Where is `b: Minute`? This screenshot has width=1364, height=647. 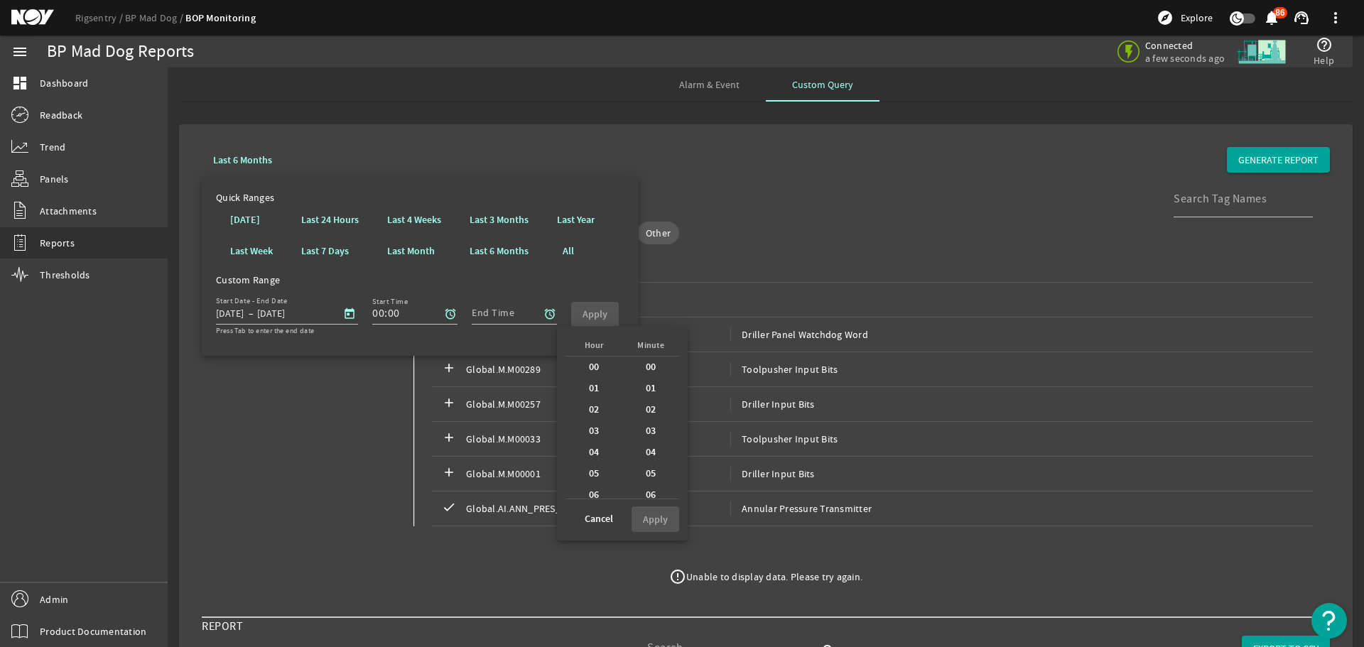
b: Minute is located at coordinates (651, 345).